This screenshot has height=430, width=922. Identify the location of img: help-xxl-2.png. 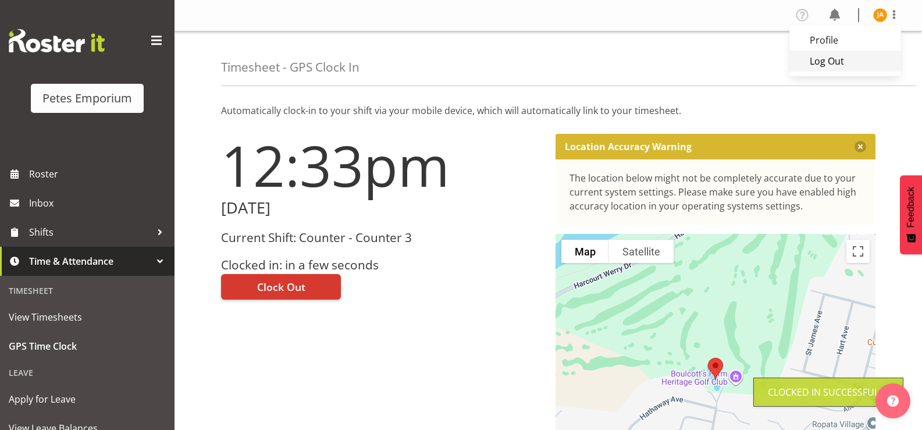
(893, 401).